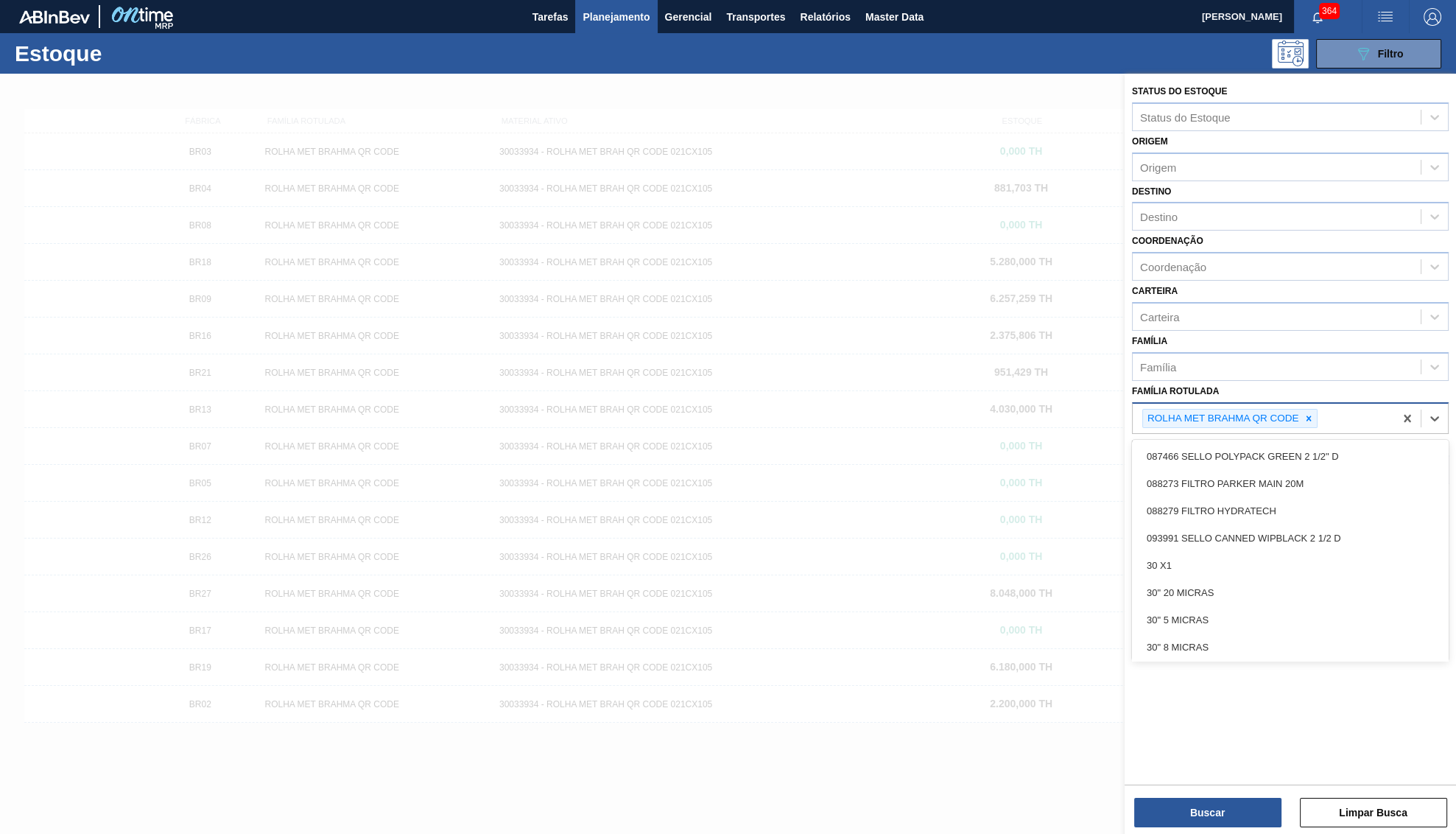 Image resolution: width=1456 pixels, height=834 pixels. I want to click on label: Família, so click(1149, 341).